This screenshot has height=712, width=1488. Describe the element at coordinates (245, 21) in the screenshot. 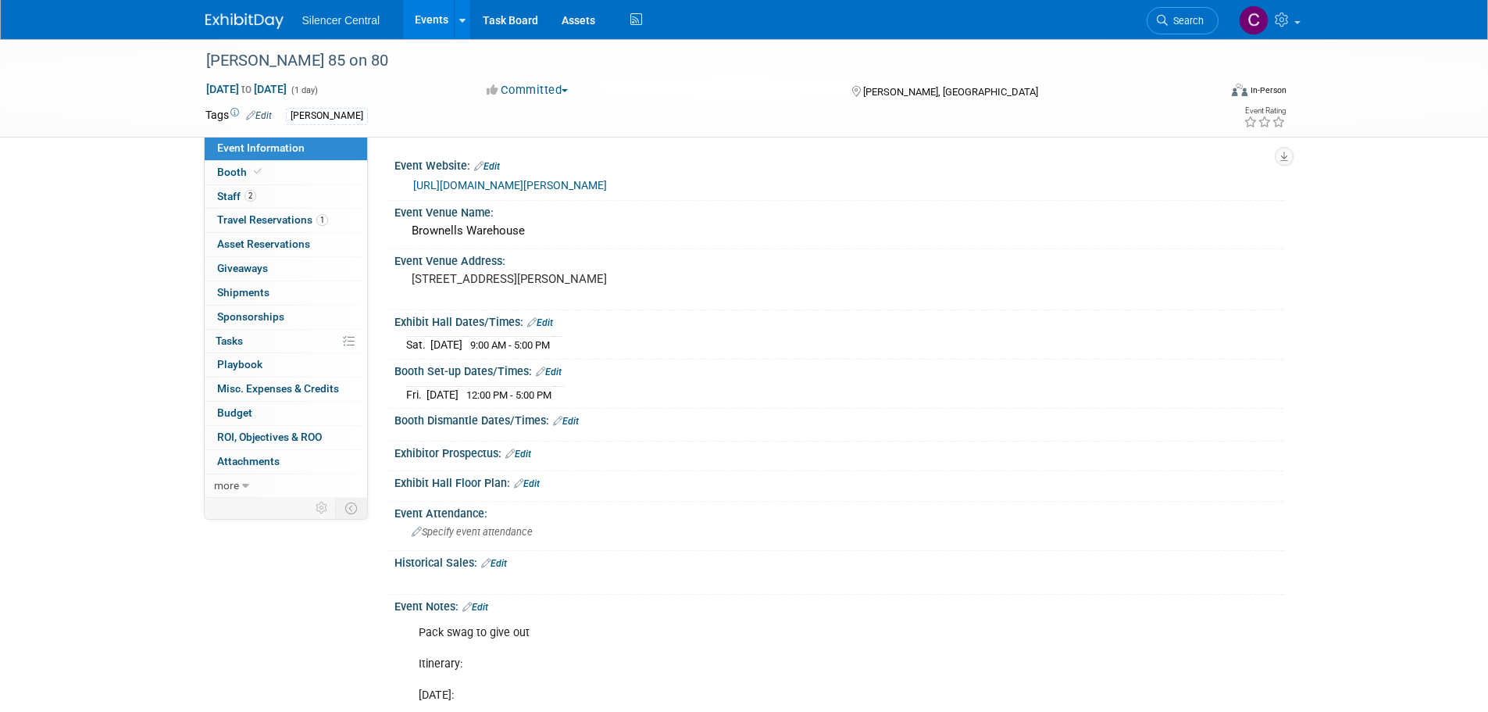

I see `img: ExhibitDay` at that location.